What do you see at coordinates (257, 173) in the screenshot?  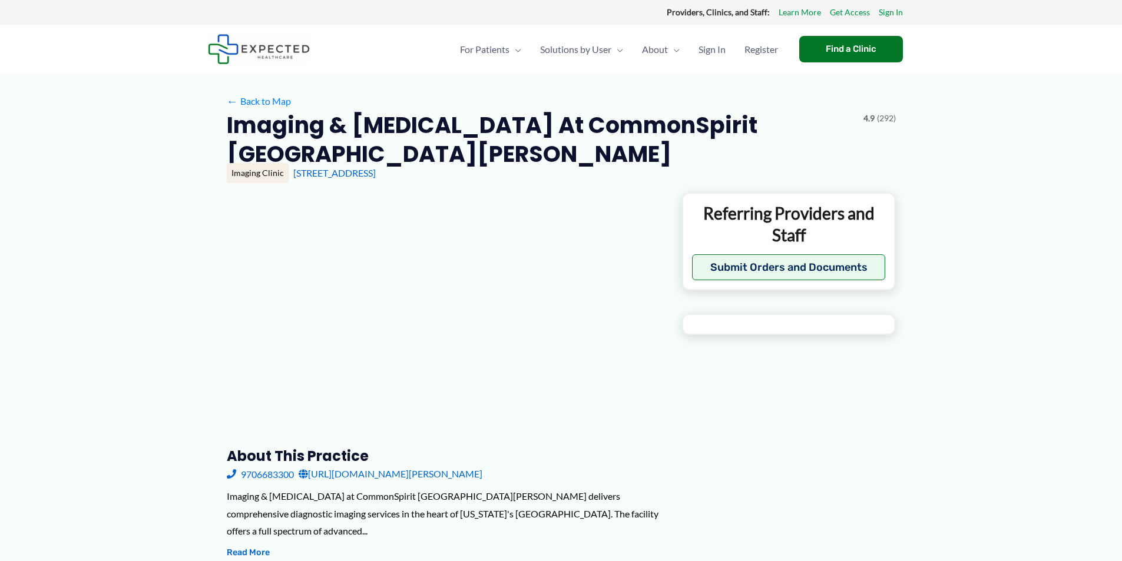 I see `div: Imaging Clinic` at bounding box center [257, 173].